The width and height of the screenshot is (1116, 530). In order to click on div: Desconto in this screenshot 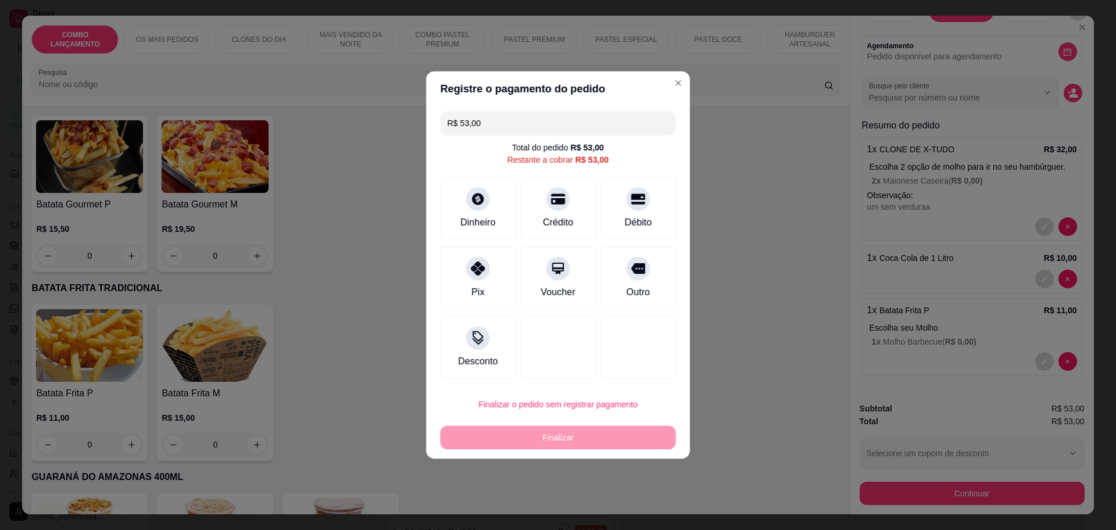, I will do `click(478, 361)`.